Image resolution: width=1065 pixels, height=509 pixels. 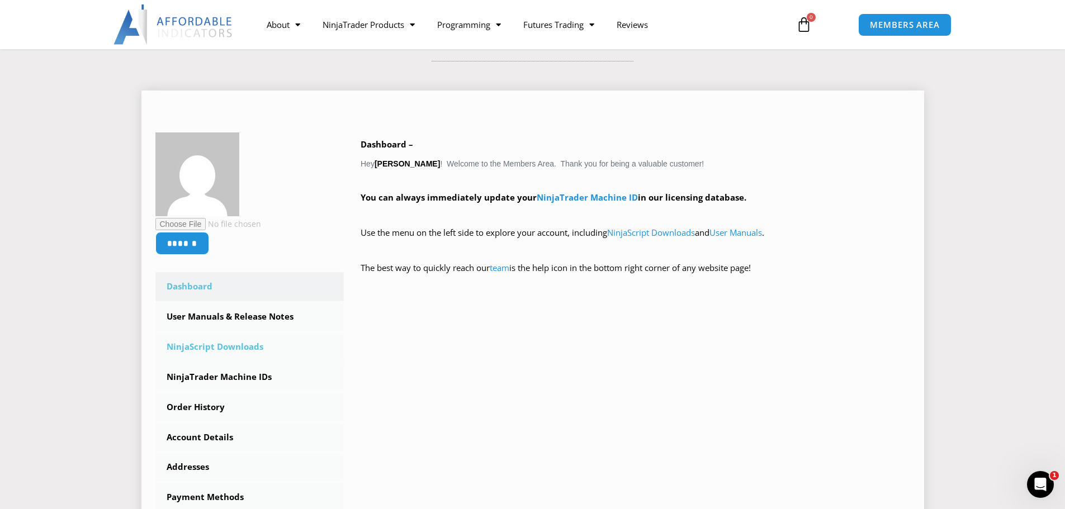 What do you see at coordinates (811, 17) in the screenshot?
I see `span: 0` at bounding box center [811, 17].